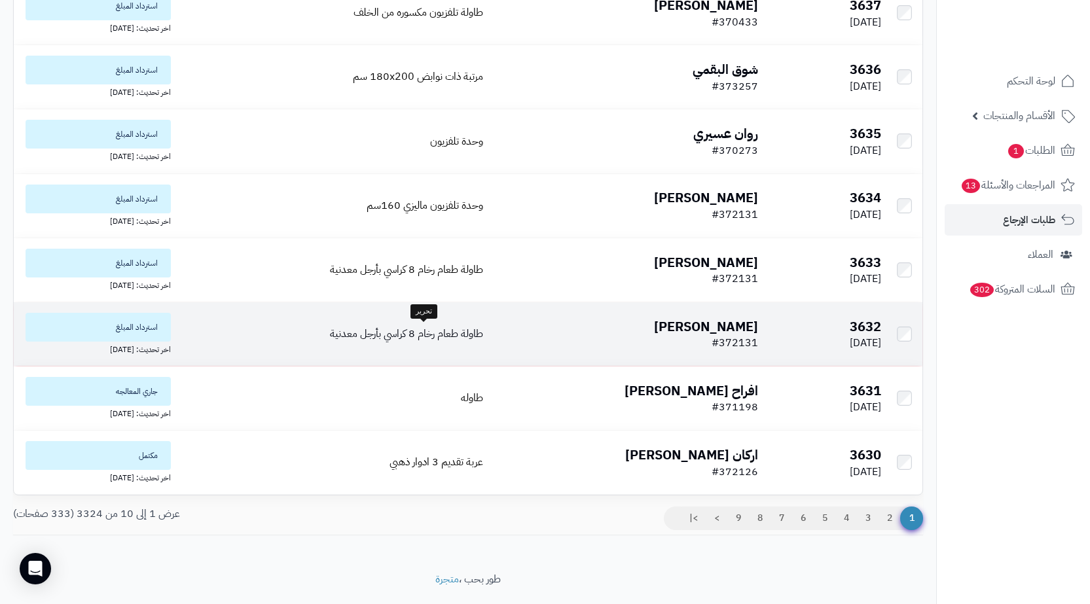 The width and height of the screenshot is (1090, 604). I want to click on img: logo-2.png, so click(1039, 50).